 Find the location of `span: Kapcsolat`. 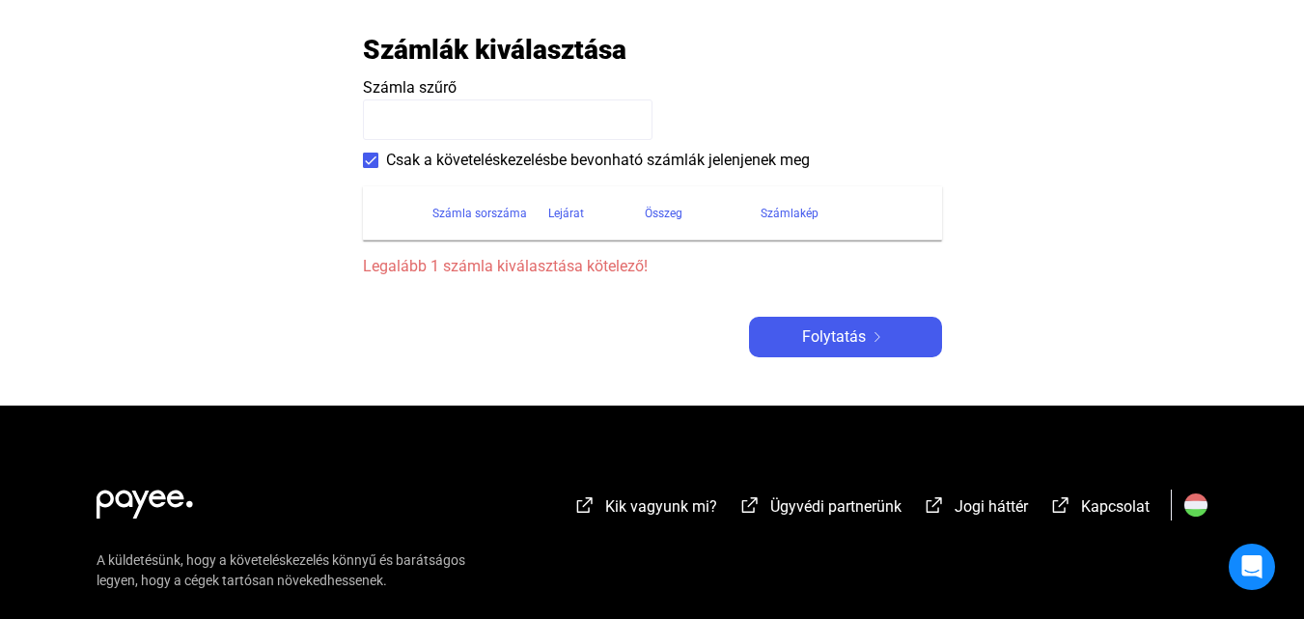

span: Kapcsolat is located at coordinates (1115, 506).